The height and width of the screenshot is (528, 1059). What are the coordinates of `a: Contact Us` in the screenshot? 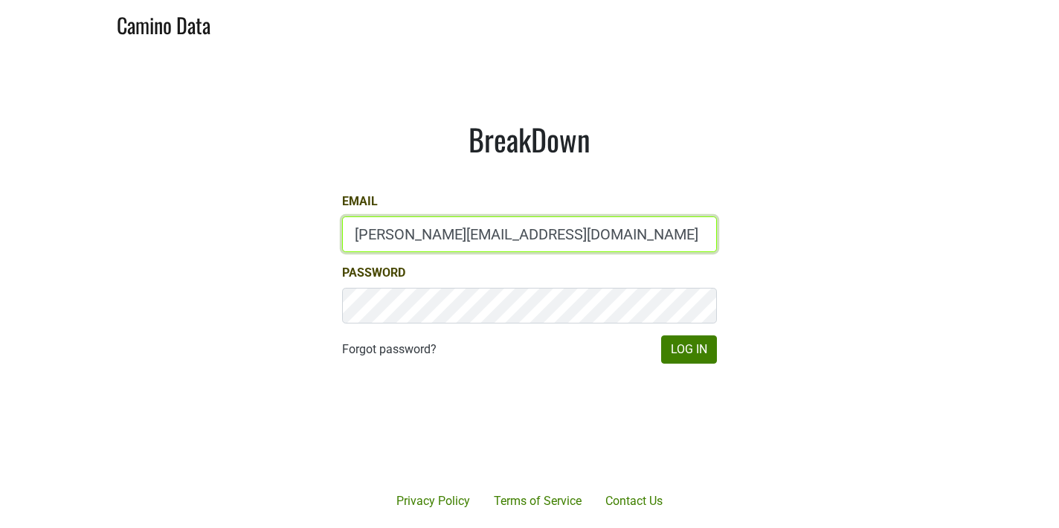 It's located at (634, 501).